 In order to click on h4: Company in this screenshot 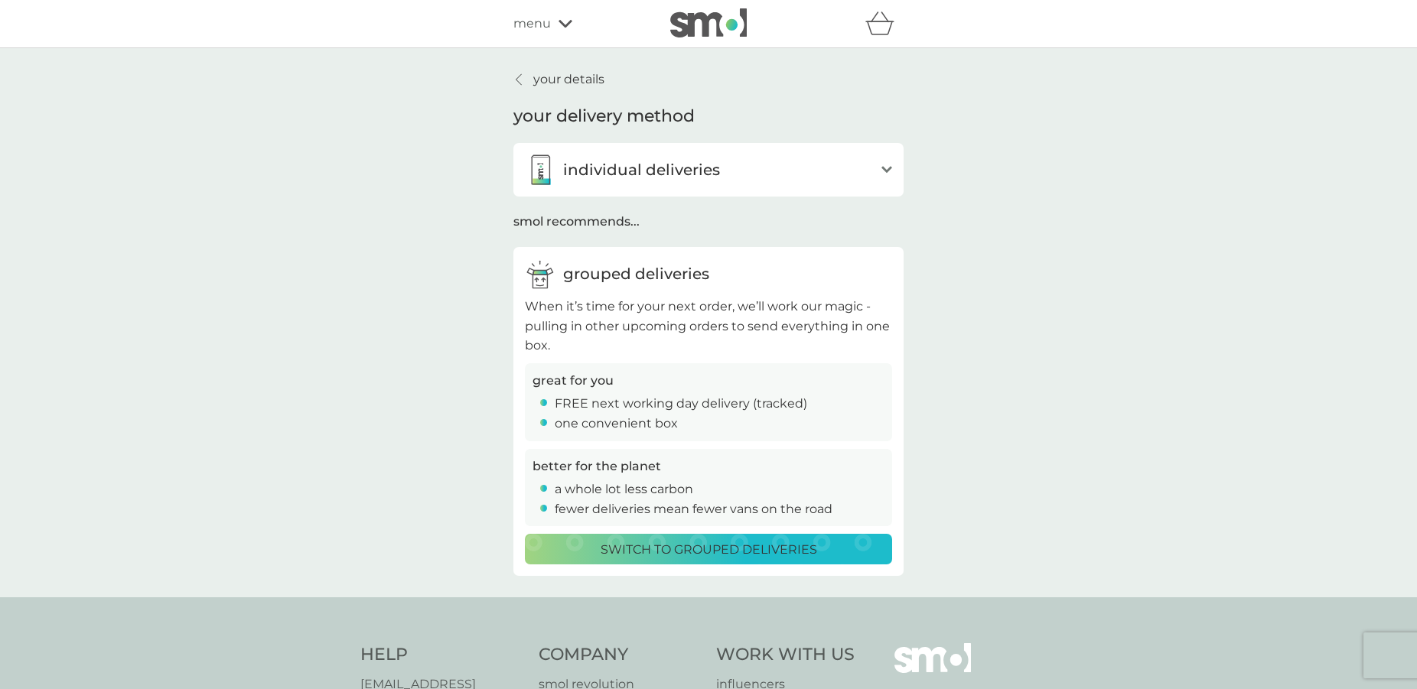, I will do `click(620, 655)`.